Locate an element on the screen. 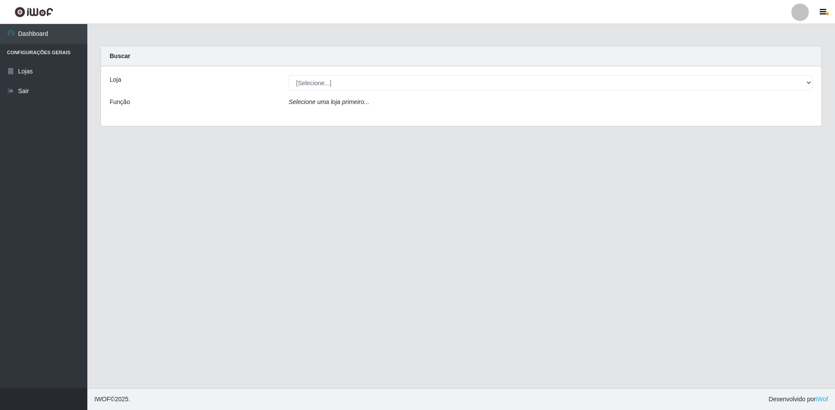 The image size is (835, 410). strong: Buscar is located at coordinates (120, 56).